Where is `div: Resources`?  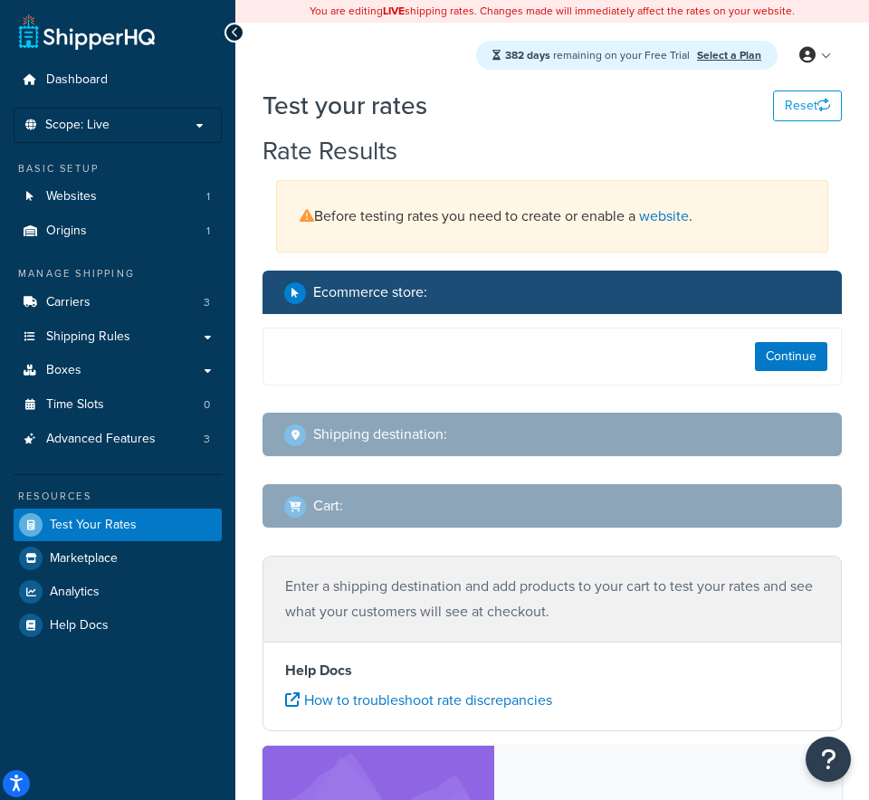
div: Resources is located at coordinates (118, 496).